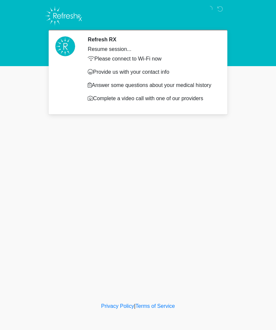 This screenshot has width=276, height=330. I want to click on h2: Refresh RX, so click(152, 39).